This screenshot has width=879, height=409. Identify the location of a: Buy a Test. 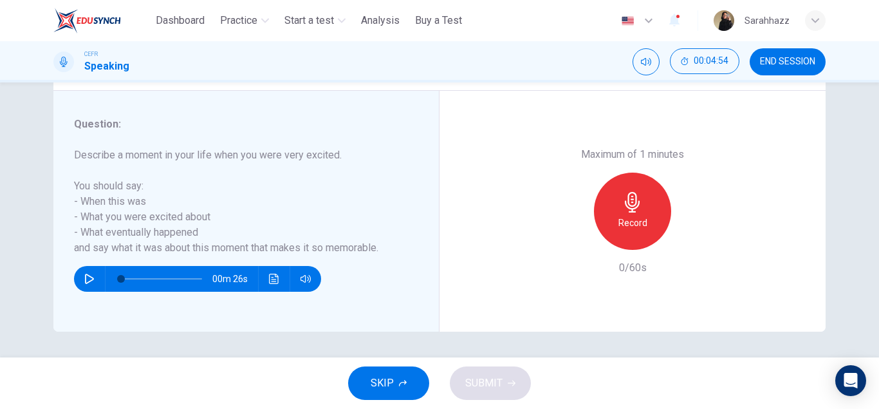
(438, 21).